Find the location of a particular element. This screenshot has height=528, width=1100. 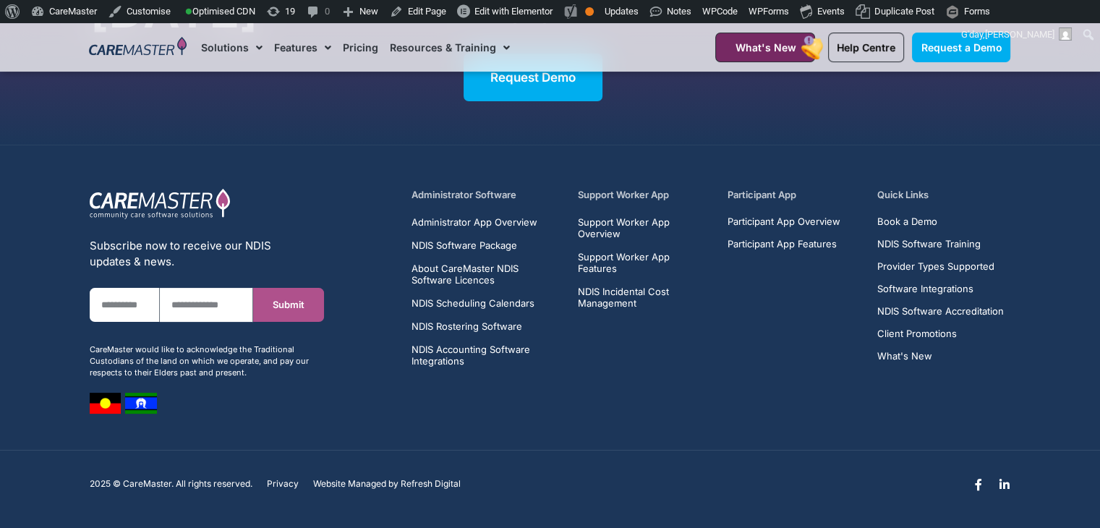

a: NDIS Software Accreditation is located at coordinates (940, 311).